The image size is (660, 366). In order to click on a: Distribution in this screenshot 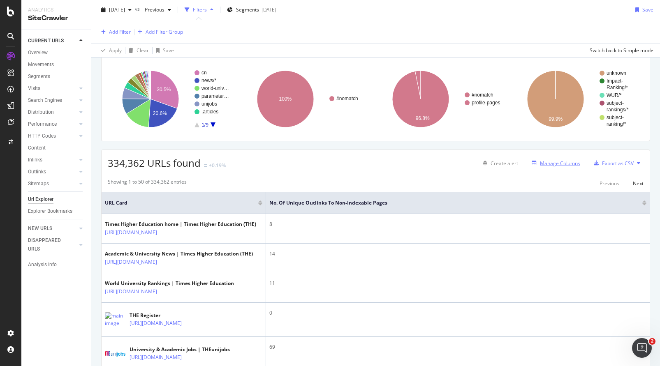, I will do `click(52, 112)`.